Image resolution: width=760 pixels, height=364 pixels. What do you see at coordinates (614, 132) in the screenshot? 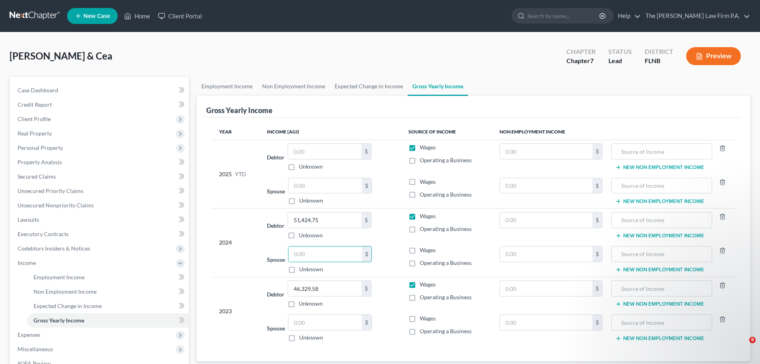
I see `th: Non Employment Income` at bounding box center [614, 132].